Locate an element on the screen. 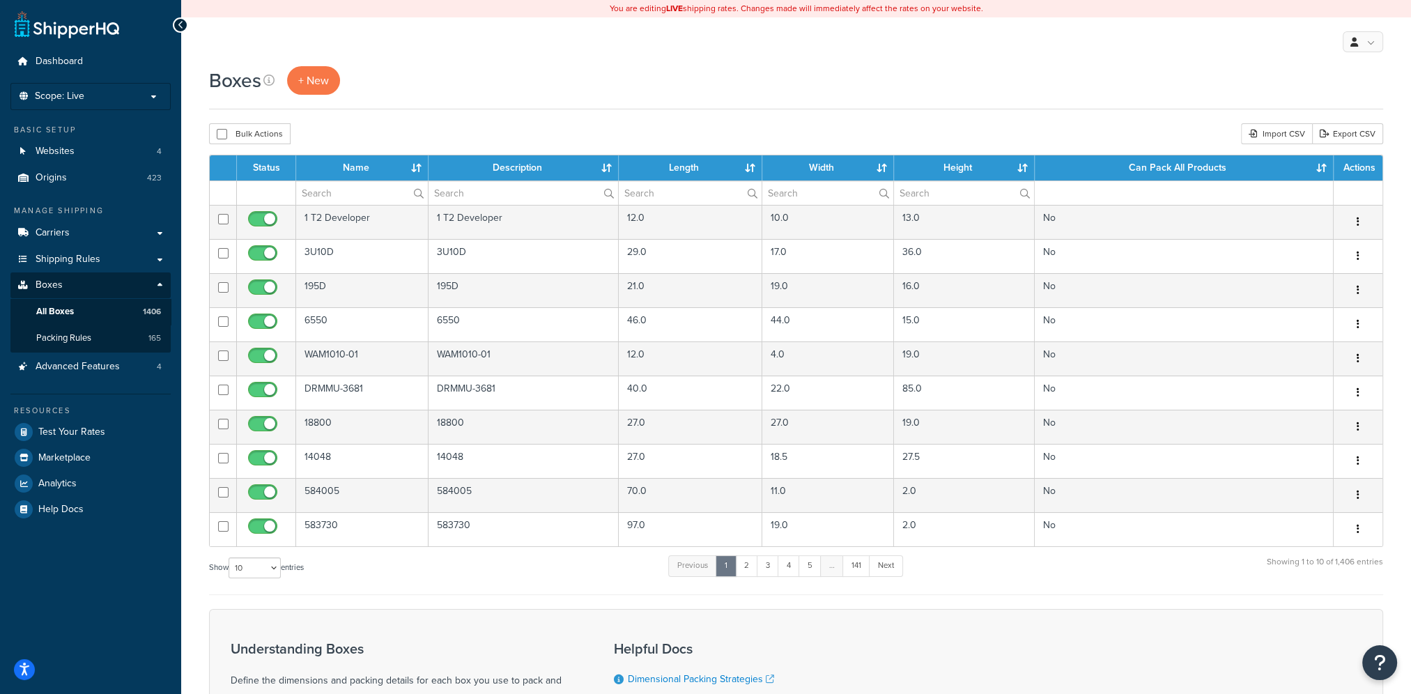  h1: Boxes is located at coordinates (235, 80).